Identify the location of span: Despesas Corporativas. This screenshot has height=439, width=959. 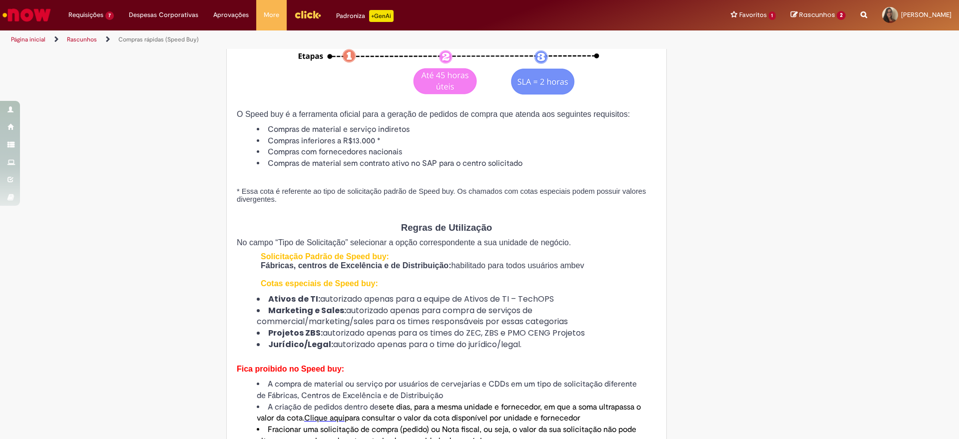
(163, 15).